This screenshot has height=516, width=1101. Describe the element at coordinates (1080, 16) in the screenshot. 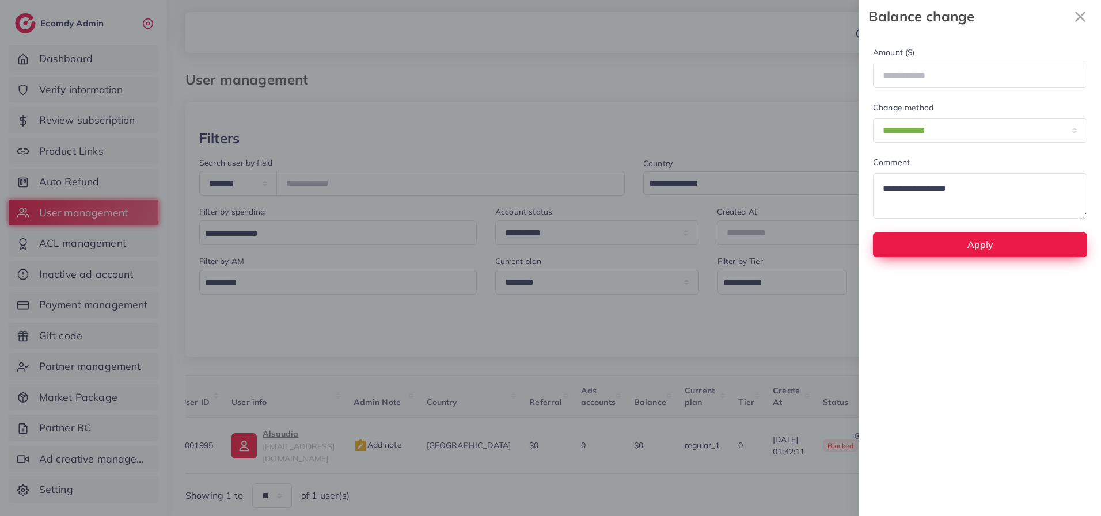

I see `button: Close` at that location.